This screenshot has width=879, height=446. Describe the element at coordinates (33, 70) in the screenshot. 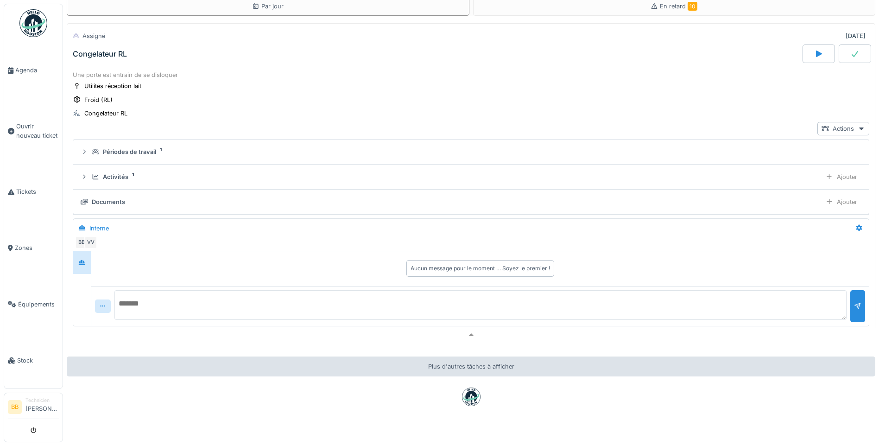

I see `a: Agenda` at that location.